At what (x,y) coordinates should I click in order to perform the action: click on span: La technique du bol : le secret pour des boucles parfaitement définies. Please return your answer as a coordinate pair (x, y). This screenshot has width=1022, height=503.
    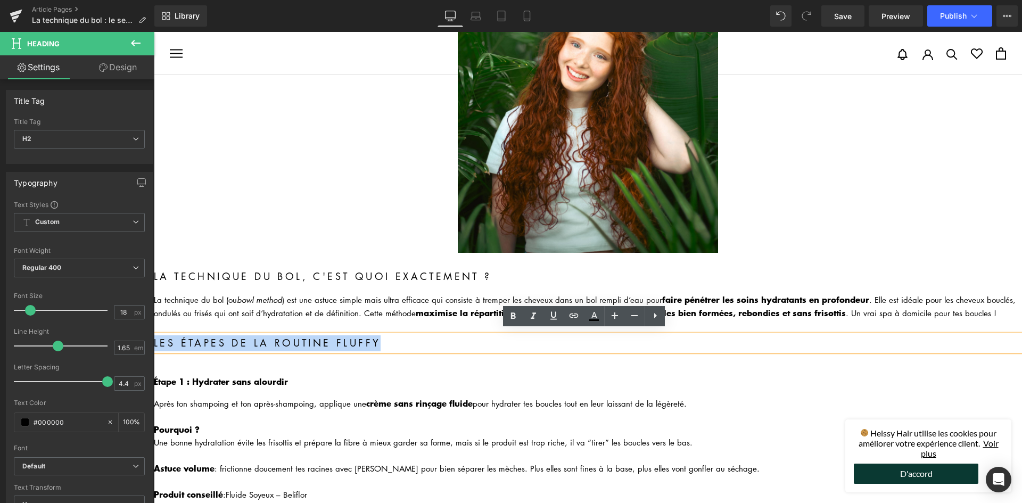
    Looking at the image, I should click on (83, 20).